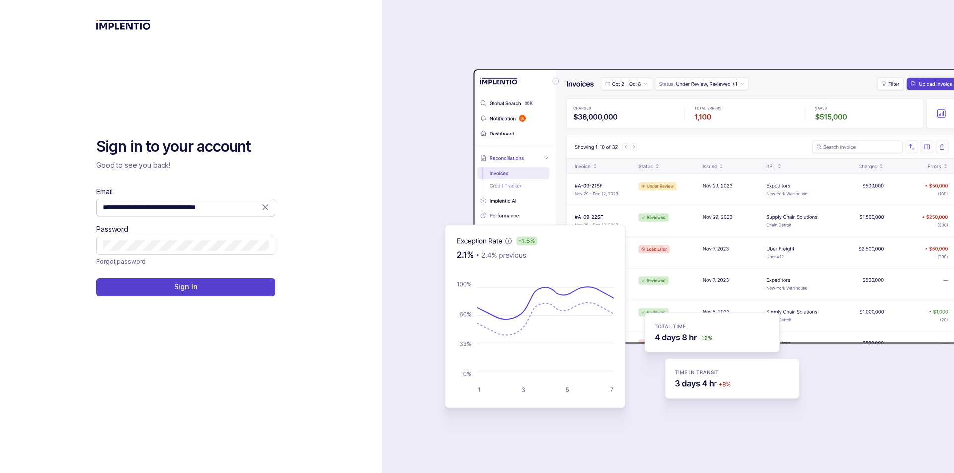 This screenshot has width=954, height=473. Describe the element at coordinates (186, 287) in the screenshot. I see `p: Sign In` at that location.